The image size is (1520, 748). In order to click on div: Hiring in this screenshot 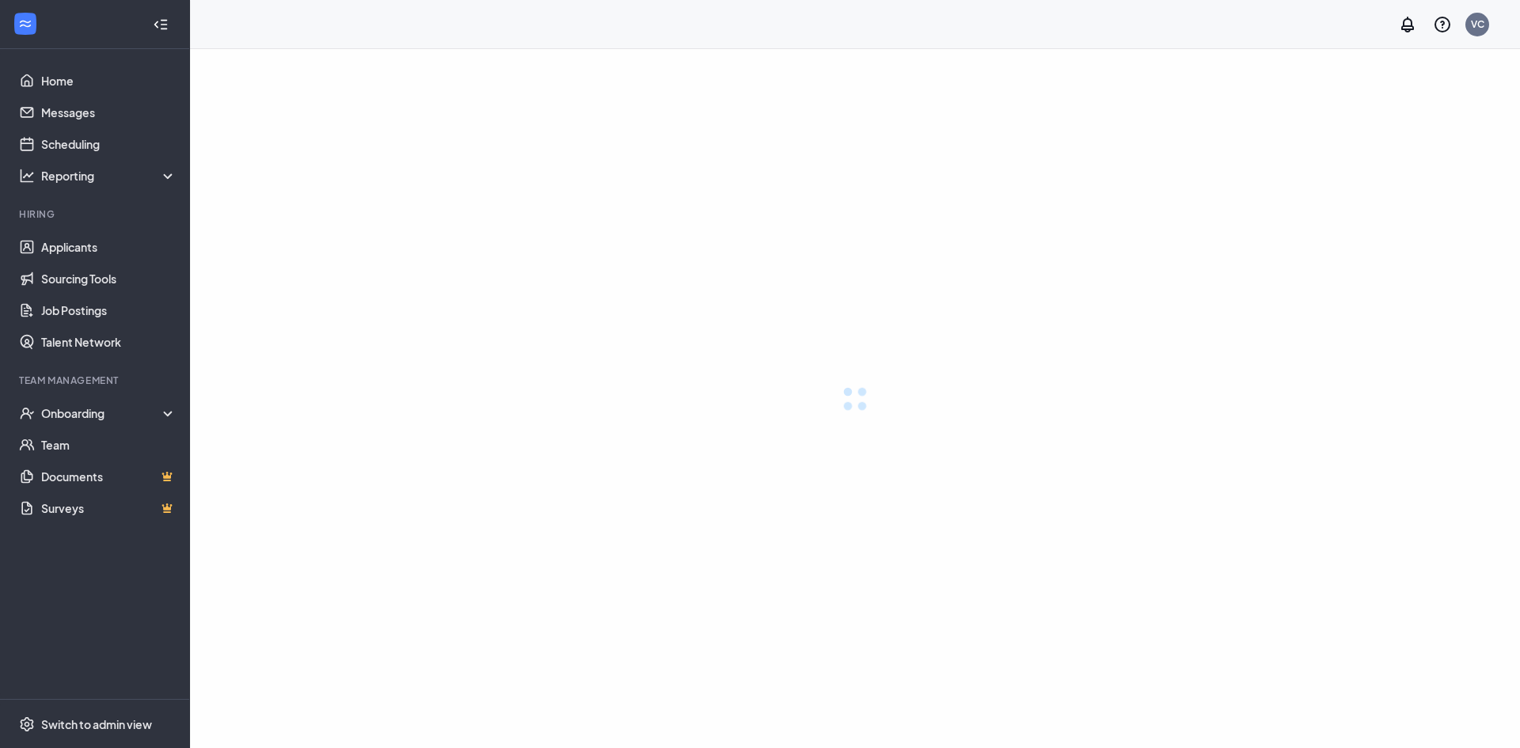, I will do `click(96, 214)`.